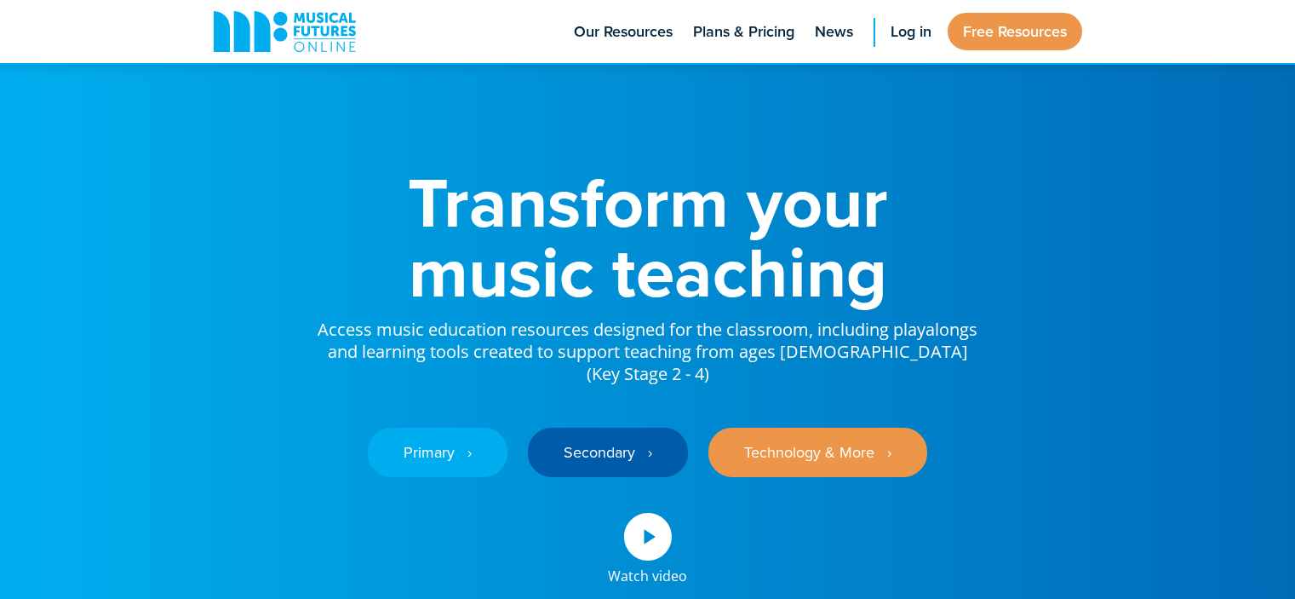 The height and width of the screenshot is (599, 1295). I want to click on span: Our Resources, so click(623, 32).